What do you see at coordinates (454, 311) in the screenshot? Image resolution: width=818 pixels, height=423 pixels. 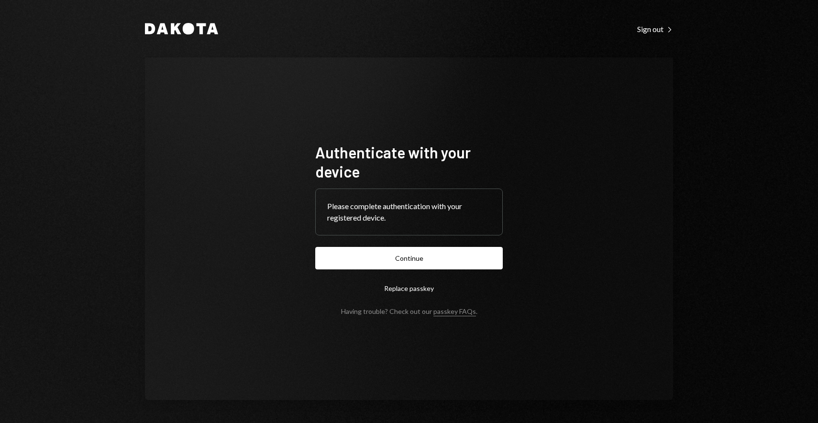 I see `a: passkey FAQs` at bounding box center [454, 311].